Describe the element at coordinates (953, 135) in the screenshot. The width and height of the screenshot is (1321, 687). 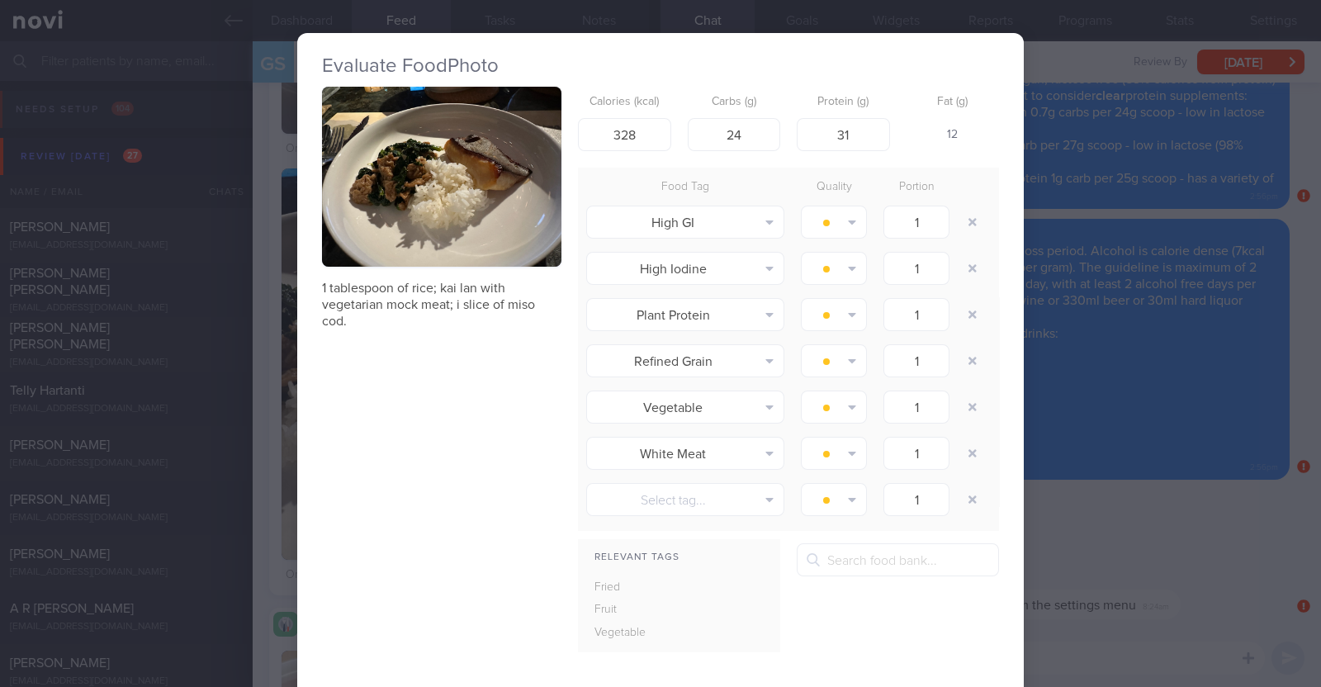
I see `div: 12` at that location.